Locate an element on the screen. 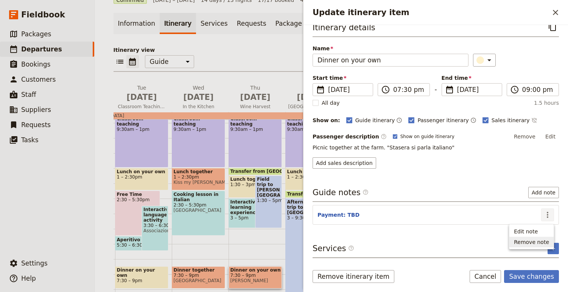  span: Departures is located at coordinates (42, 49).